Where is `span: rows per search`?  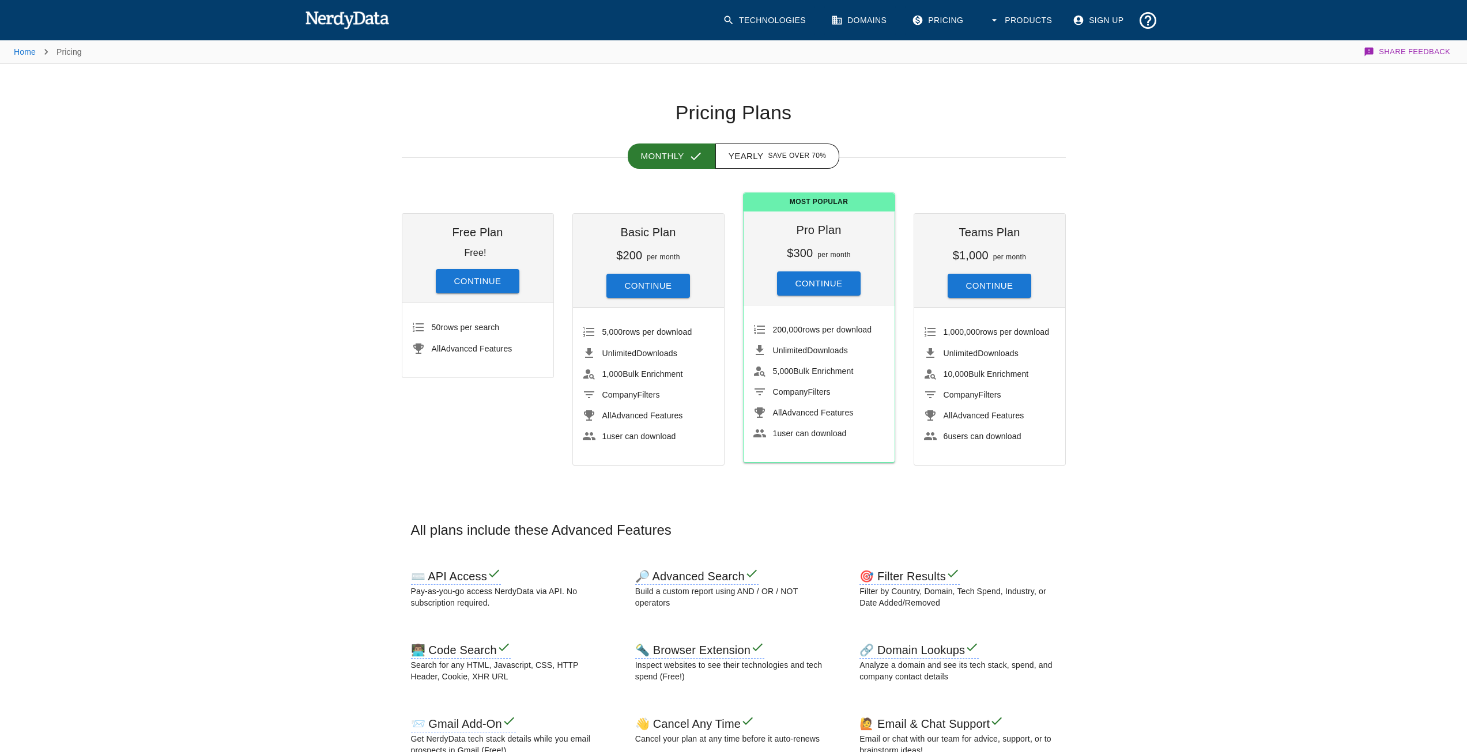 span: rows per search is located at coordinates (466, 328).